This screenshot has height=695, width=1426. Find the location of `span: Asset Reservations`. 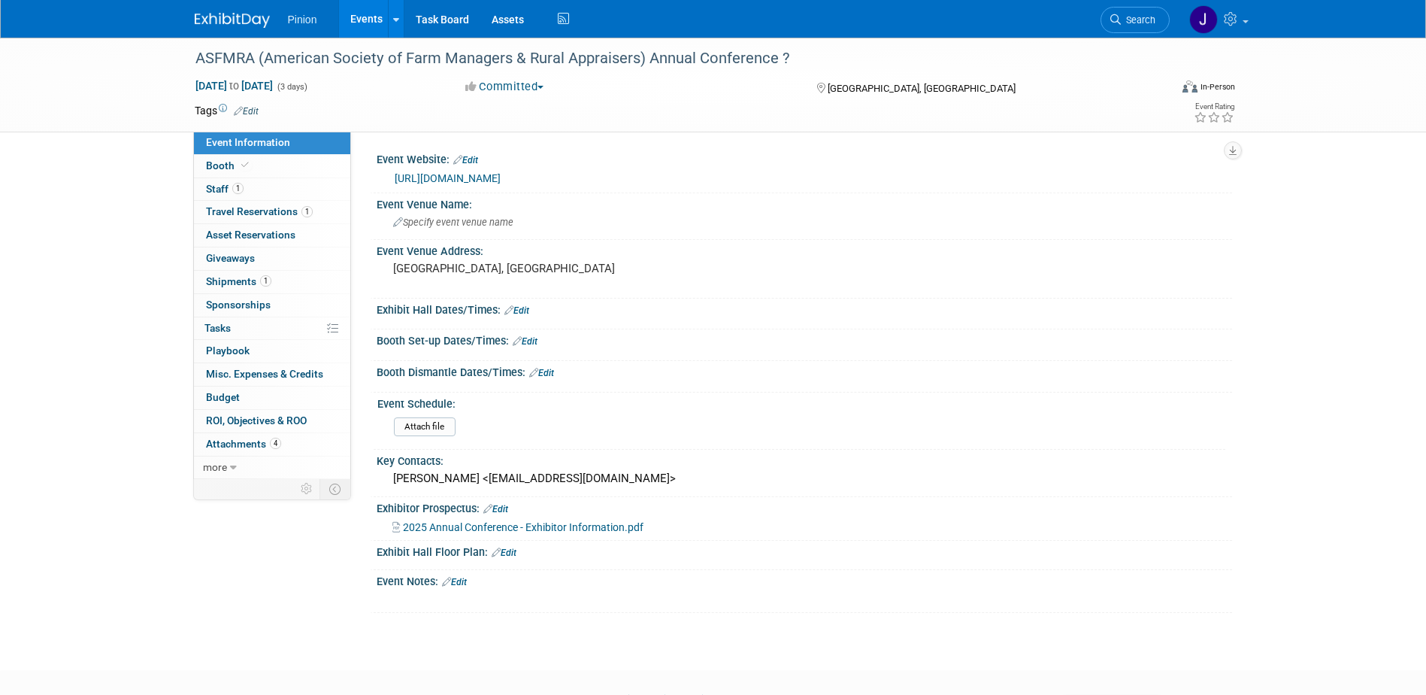

span: Asset Reservations is located at coordinates (250, 235).